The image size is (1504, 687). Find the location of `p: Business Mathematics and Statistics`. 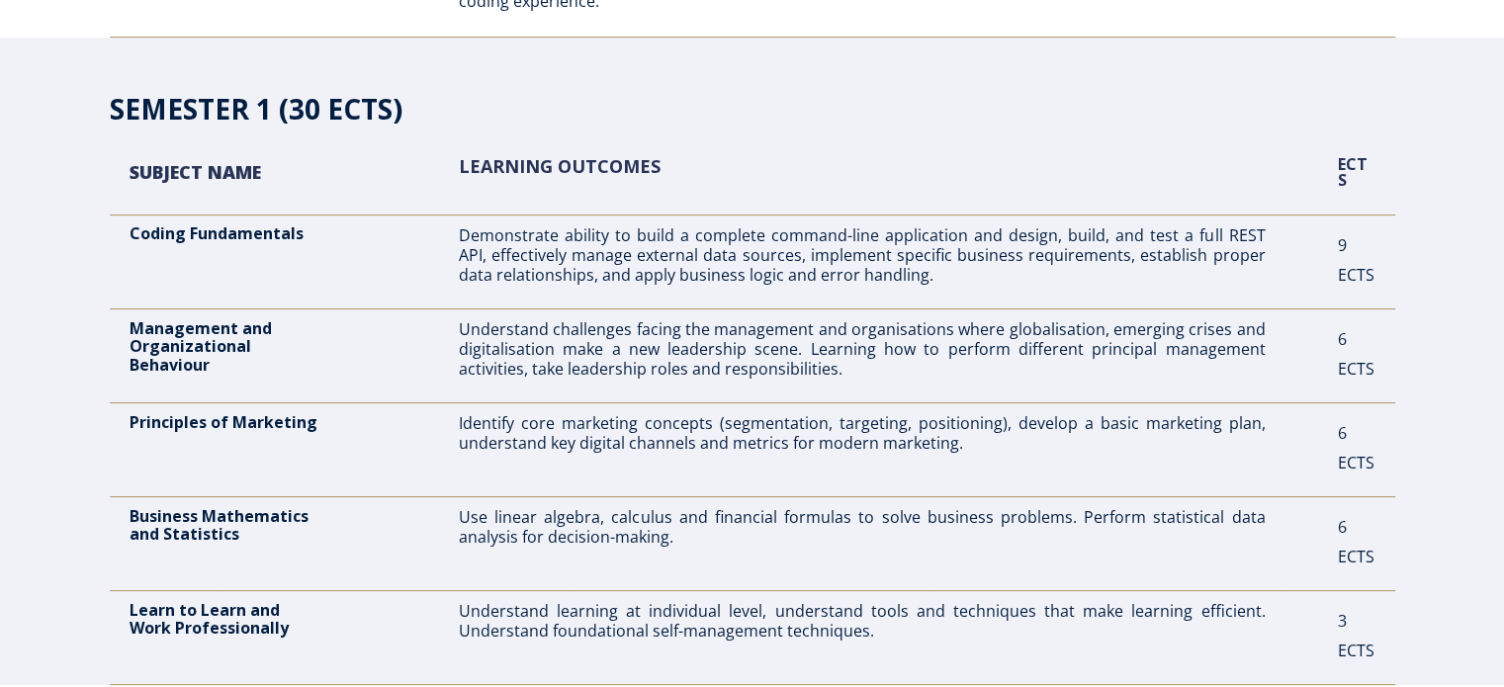

p: Business Mathematics and Statistics is located at coordinates (258, 525).